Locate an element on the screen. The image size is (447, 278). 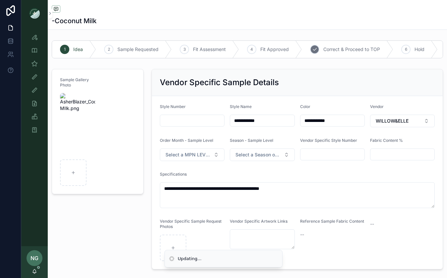
span: Select a MPN LEVEL ORDER MONTH is located at coordinates (188, 155).